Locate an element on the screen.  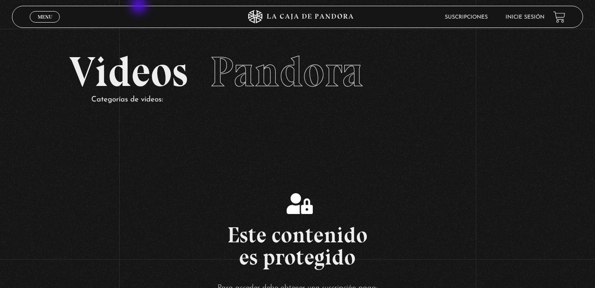
h2: Videos is located at coordinates (297, 72).